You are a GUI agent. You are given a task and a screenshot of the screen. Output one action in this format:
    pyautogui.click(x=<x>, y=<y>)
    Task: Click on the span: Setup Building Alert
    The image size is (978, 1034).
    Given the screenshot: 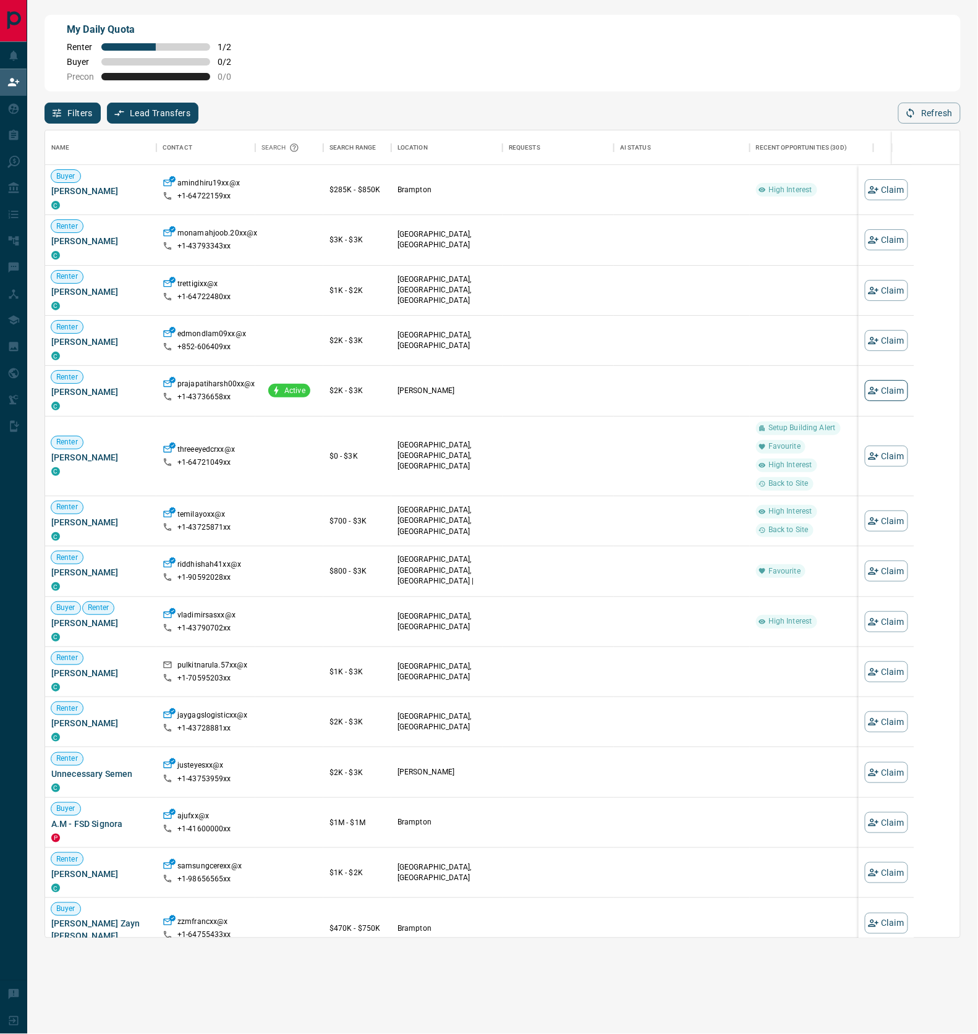 What is the action you would take?
    pyautogui.click(x=802, y=428)
    